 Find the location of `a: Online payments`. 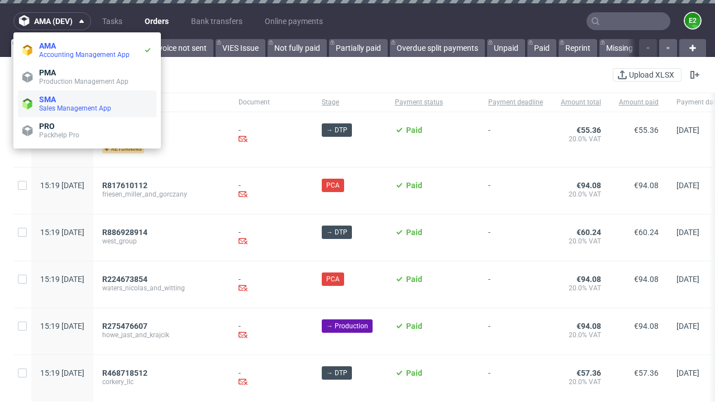

a: Online payments is located at coordinates (294, 21).